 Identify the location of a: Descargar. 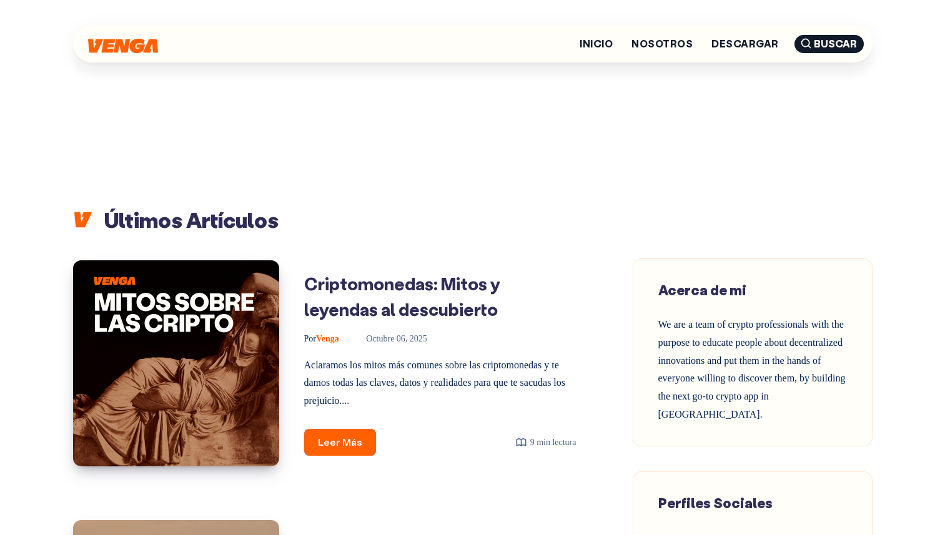
(745, 44).